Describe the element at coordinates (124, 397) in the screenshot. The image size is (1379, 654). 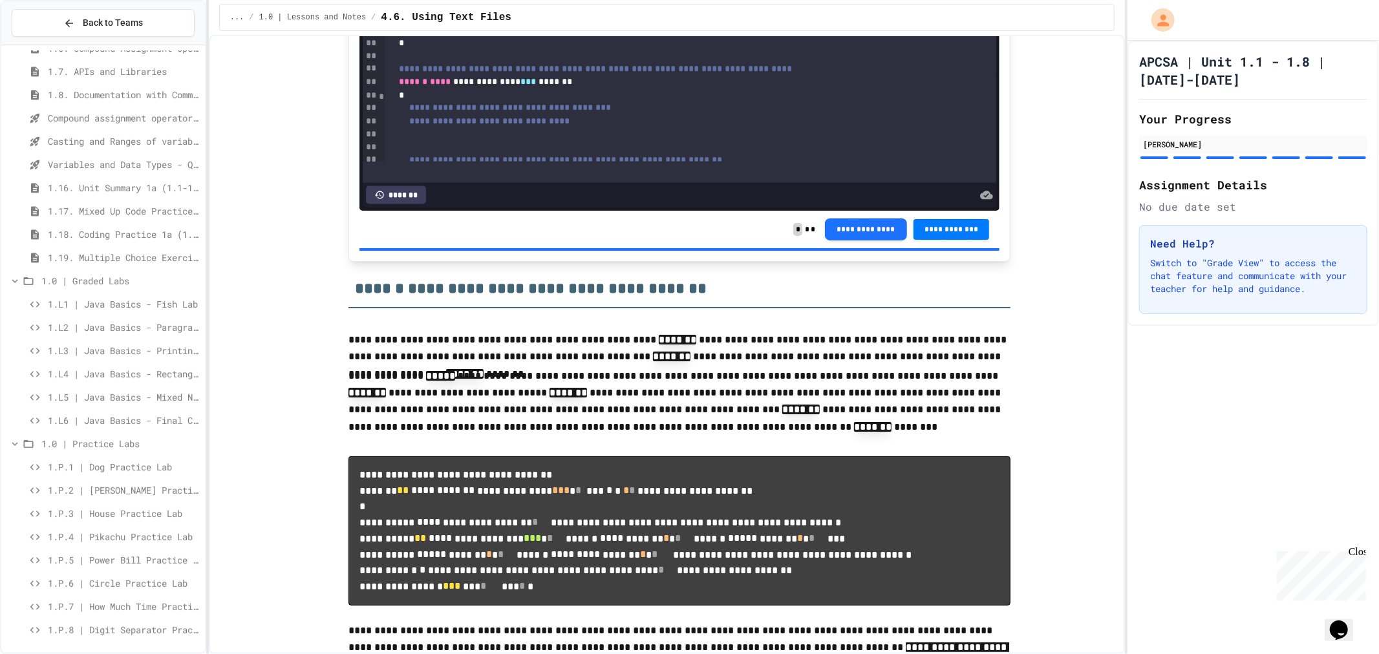
I see `span: 1.L5 | Java Basics - Mixed Number Lab` at that location.